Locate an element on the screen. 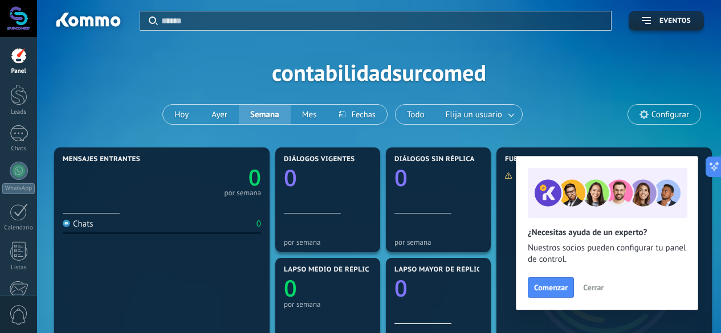 This screenshot has height=333, width=721. div: Listas is located at coordinates (19, 268).